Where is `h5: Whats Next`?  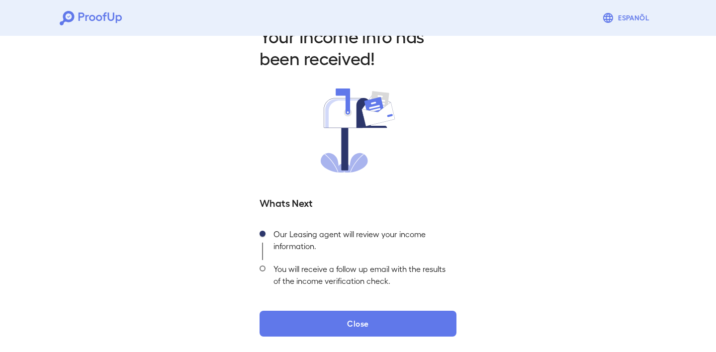 h5: Whats Next is located at coordinates (358, 202).